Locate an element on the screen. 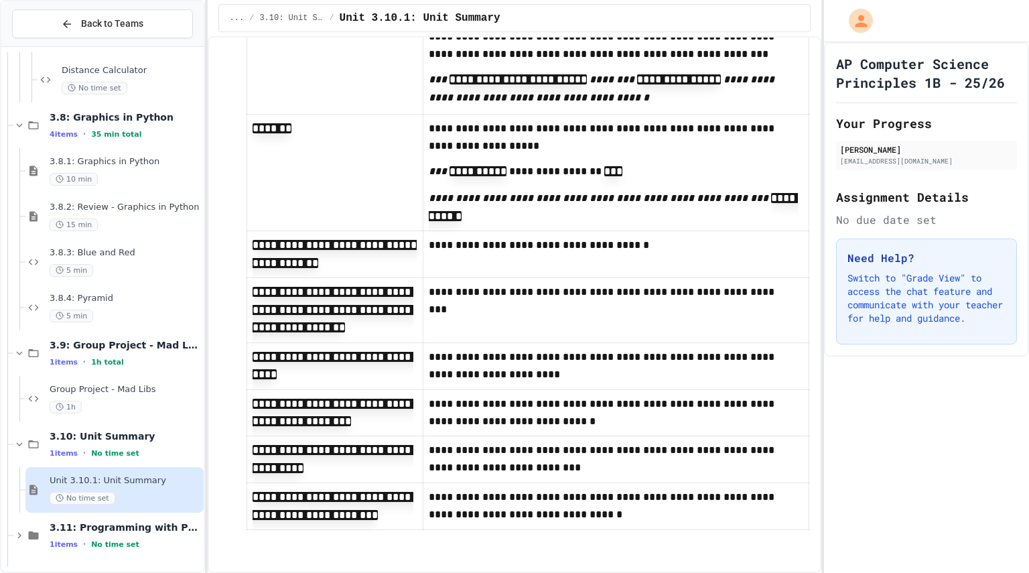  h1: AP Computer Science Principles 1B - 25/26 is located at coordinates (927, 73).